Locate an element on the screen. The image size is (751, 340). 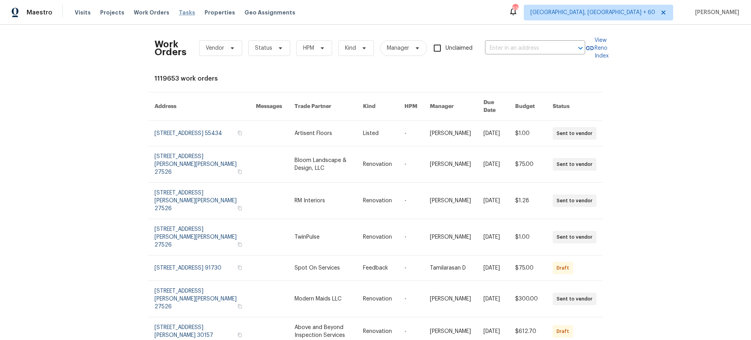
th: Due Date is located at coordinates (493, 106).